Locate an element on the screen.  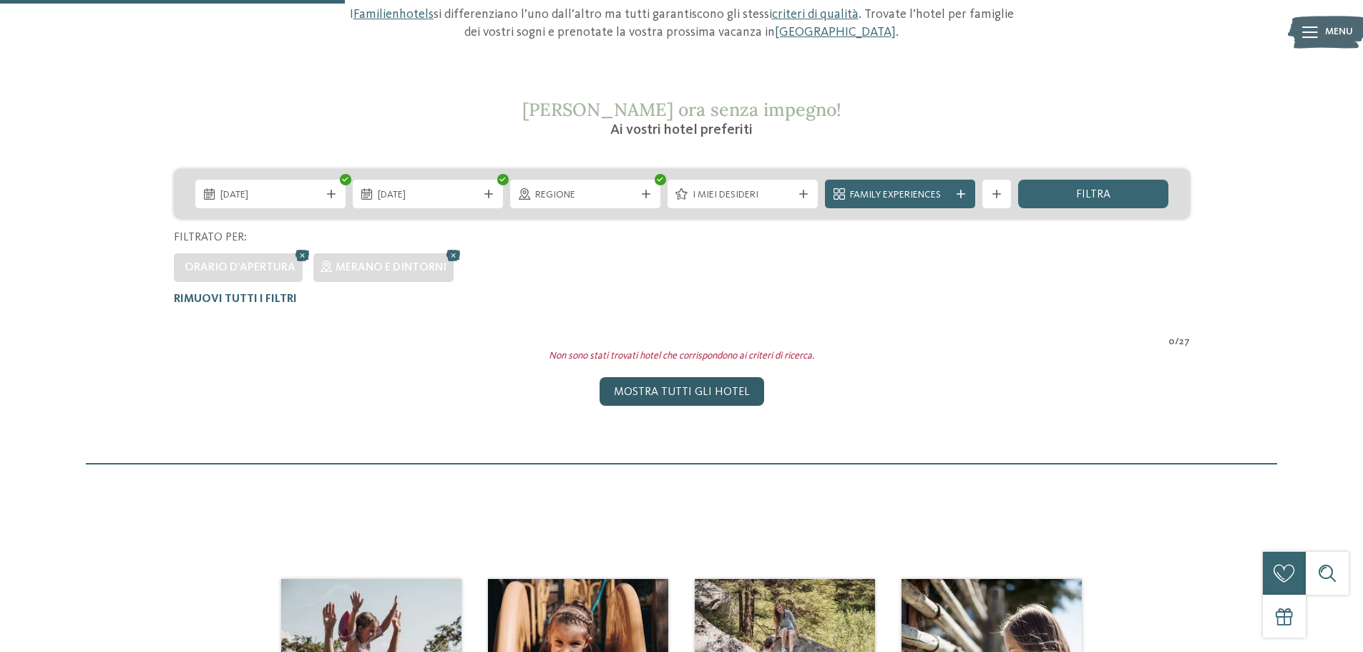
span: 0 is located at coordinates (1171, 342).